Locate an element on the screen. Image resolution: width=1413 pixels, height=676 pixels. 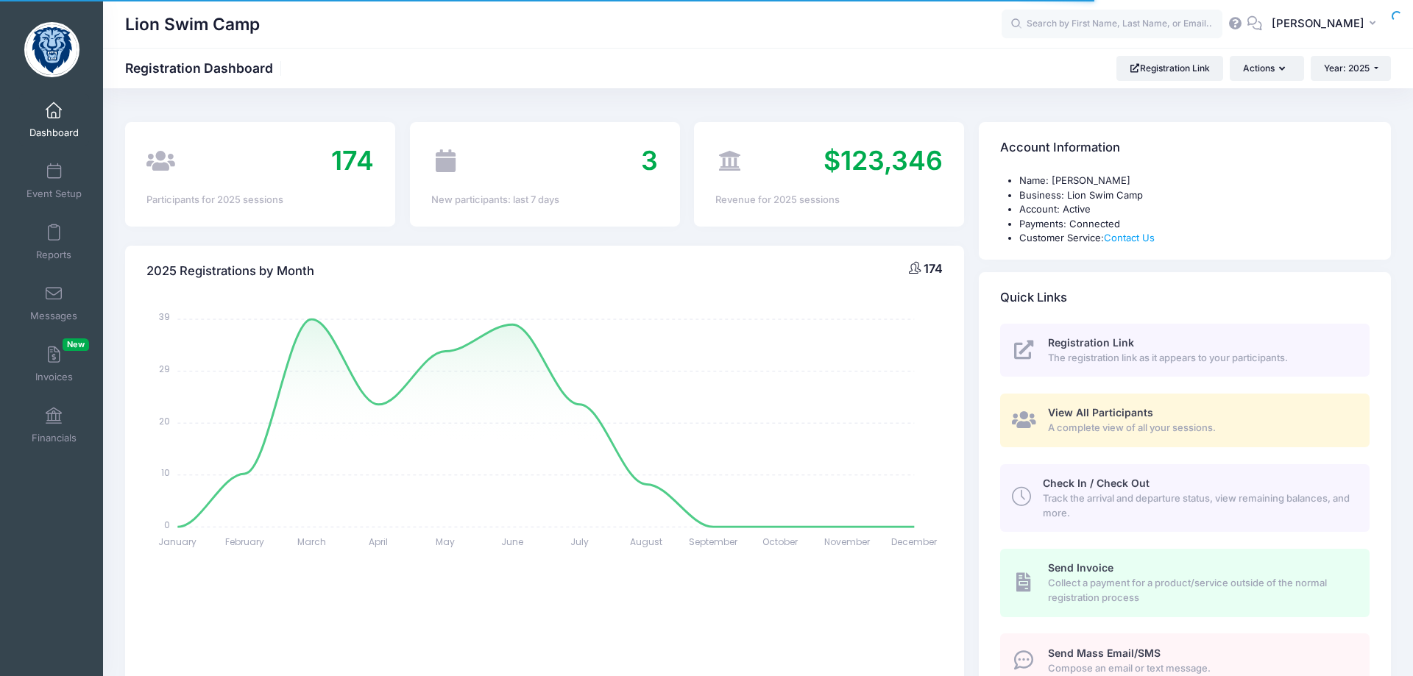
h4: 2025 Registrations by Month is located at coordinates (230, 271).